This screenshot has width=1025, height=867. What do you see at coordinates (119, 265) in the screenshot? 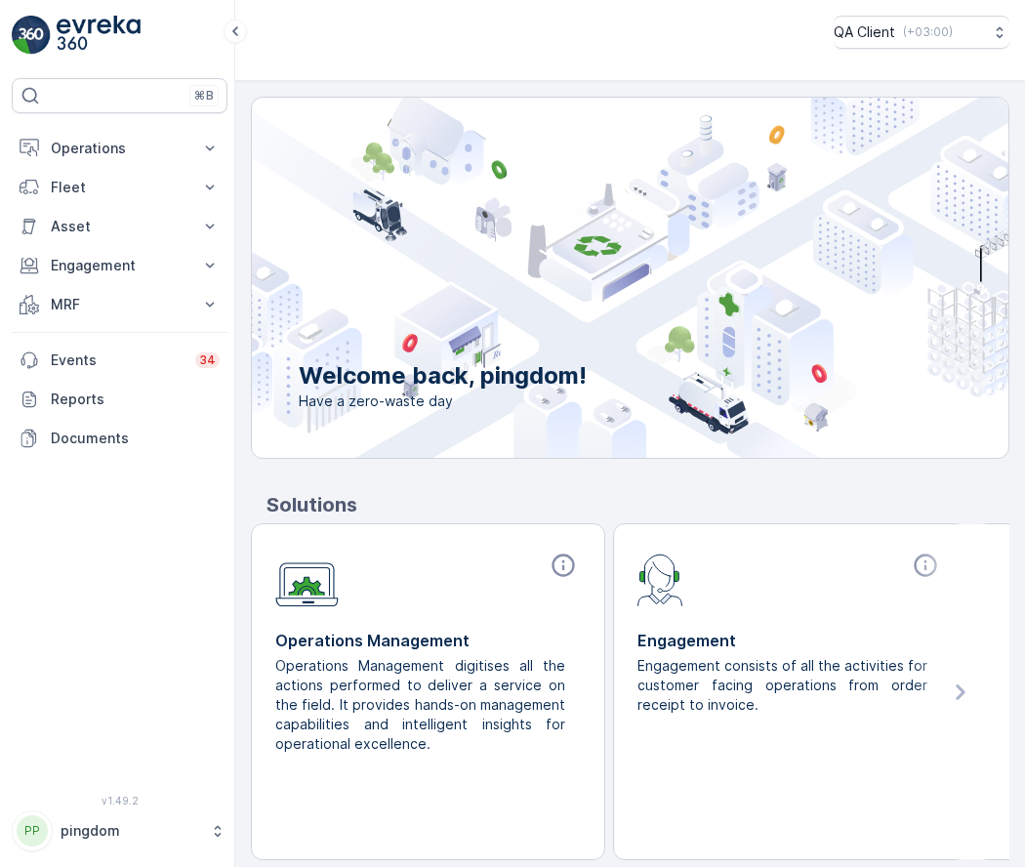
I see `button: Engagement` at bounding box center [119, 265].